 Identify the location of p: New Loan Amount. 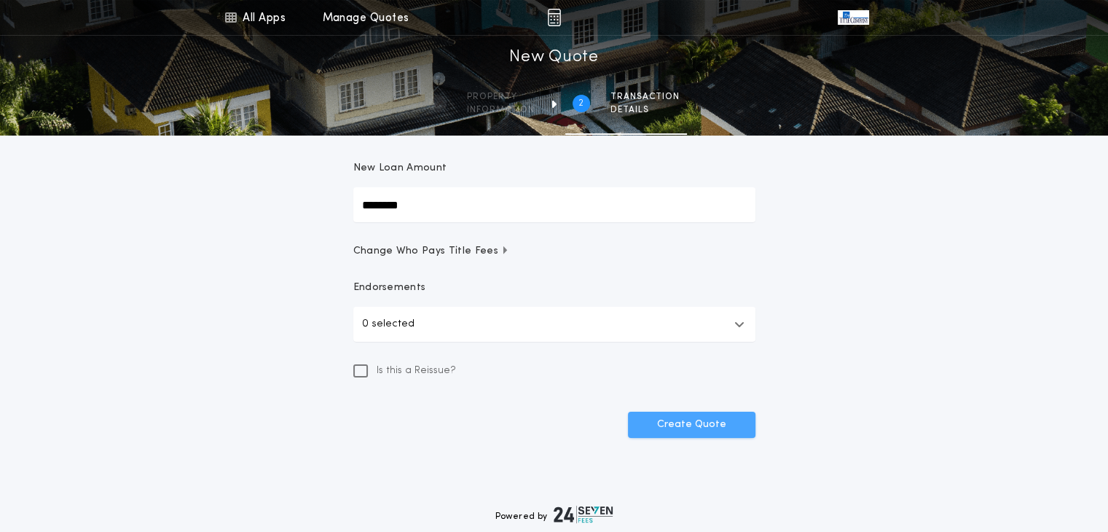
(400, 168).